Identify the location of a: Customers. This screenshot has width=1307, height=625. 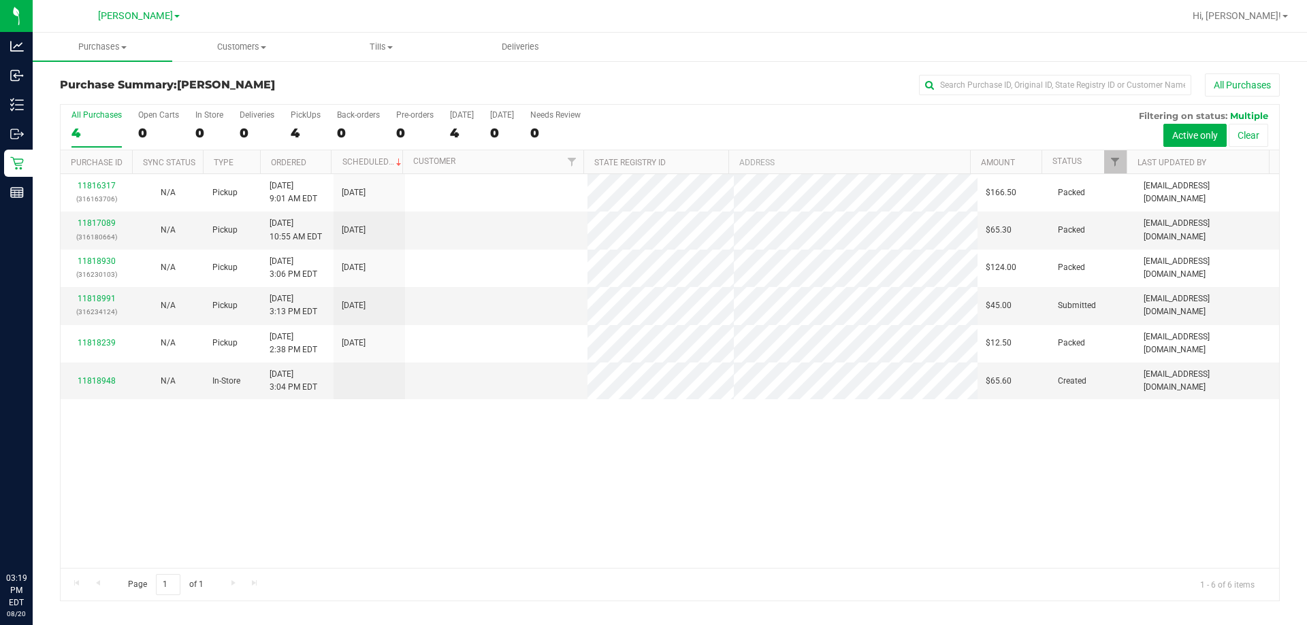
(242, 47).